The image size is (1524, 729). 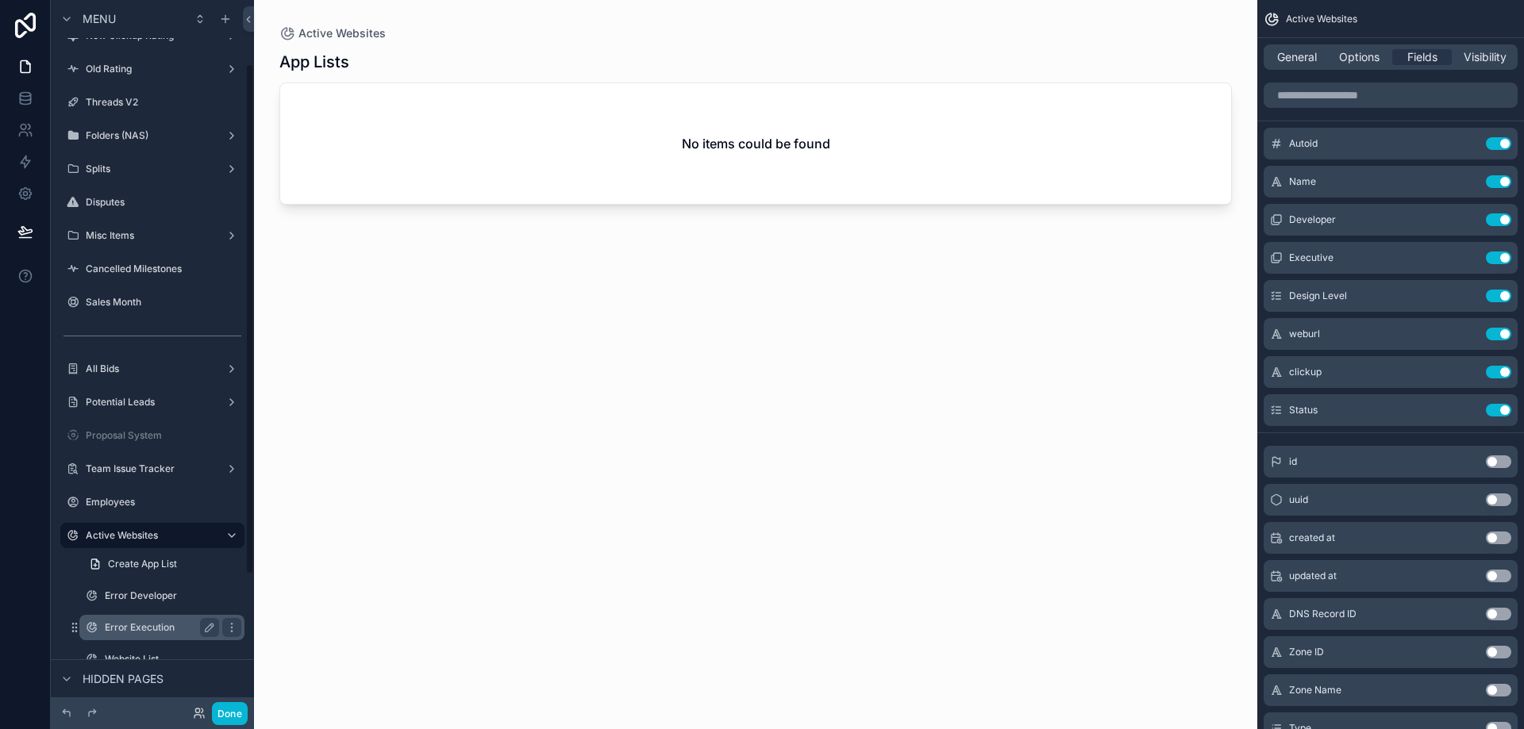 I want to click on a: Threads V2, so click(x=152, y=102).